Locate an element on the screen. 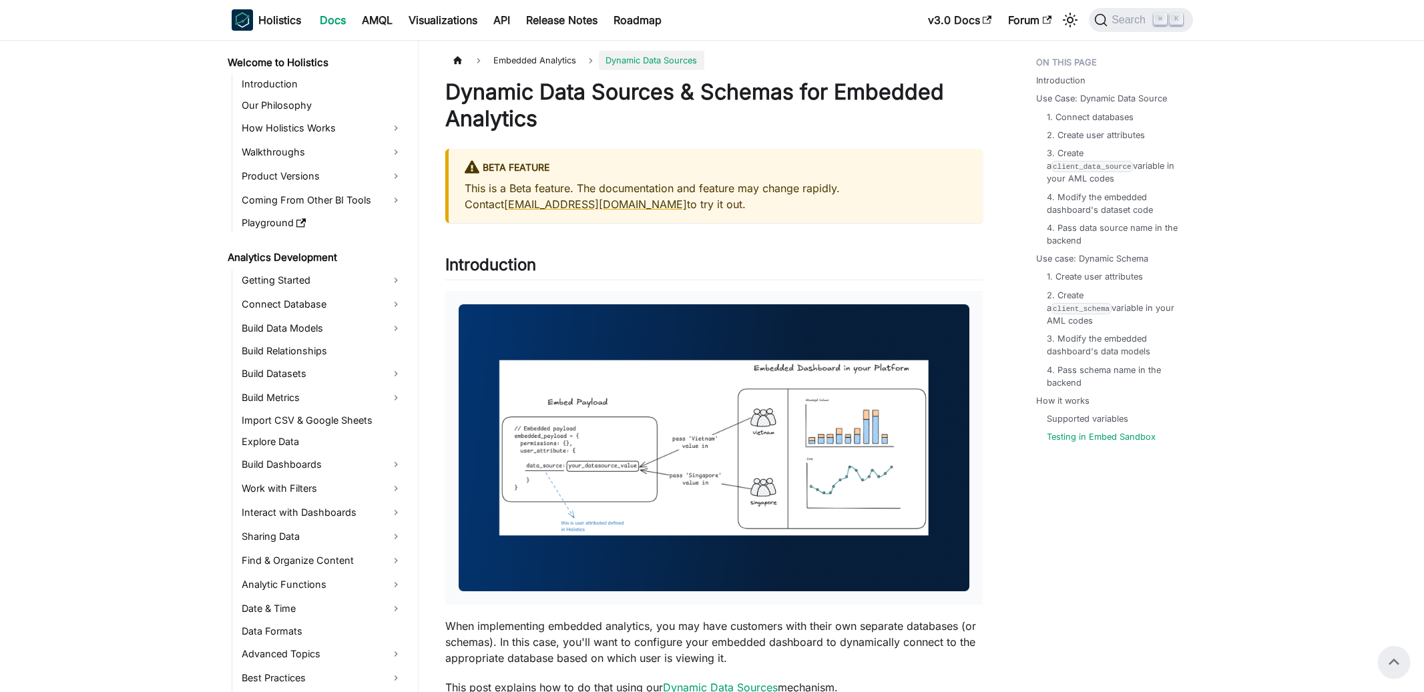 The width and height of the screenshot is (1424, 692). b: Holistics is located at coordinates (280, 20).